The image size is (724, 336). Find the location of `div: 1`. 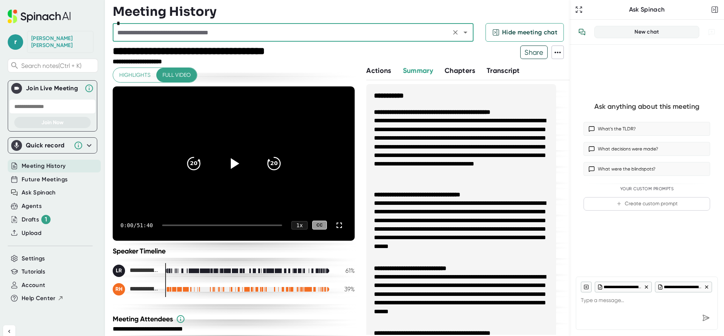

div: 1 is located at coordinates (46, 220).